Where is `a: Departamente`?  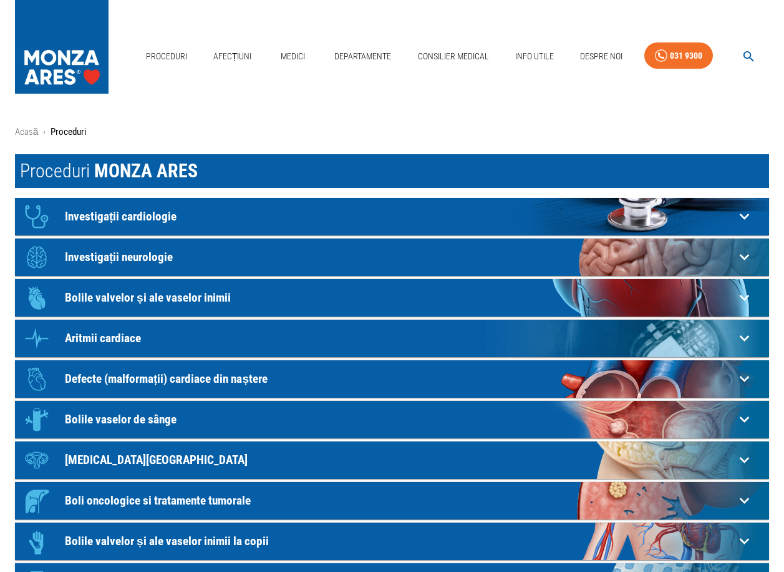 a: Departamente is located at coordinates (363, 56).